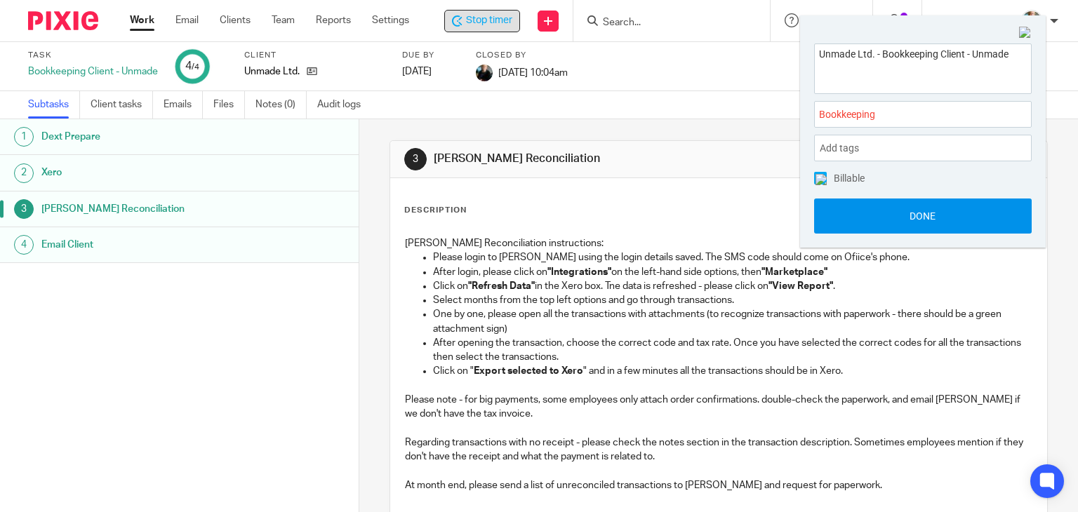  What do you see at coordinates (195, 67) in the screenshot?
I see `small: /4` at bounding box center [195, 67].